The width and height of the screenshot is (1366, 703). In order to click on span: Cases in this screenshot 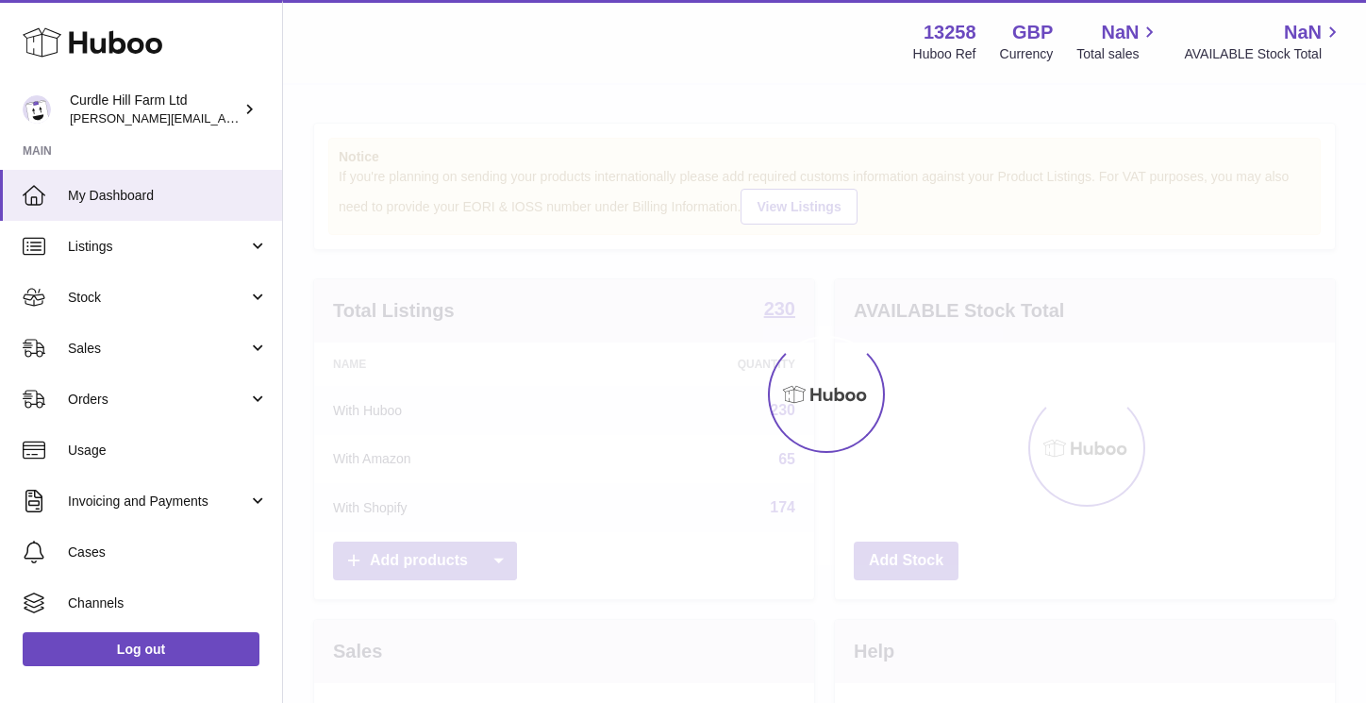, I will do `click(168, 552)`.